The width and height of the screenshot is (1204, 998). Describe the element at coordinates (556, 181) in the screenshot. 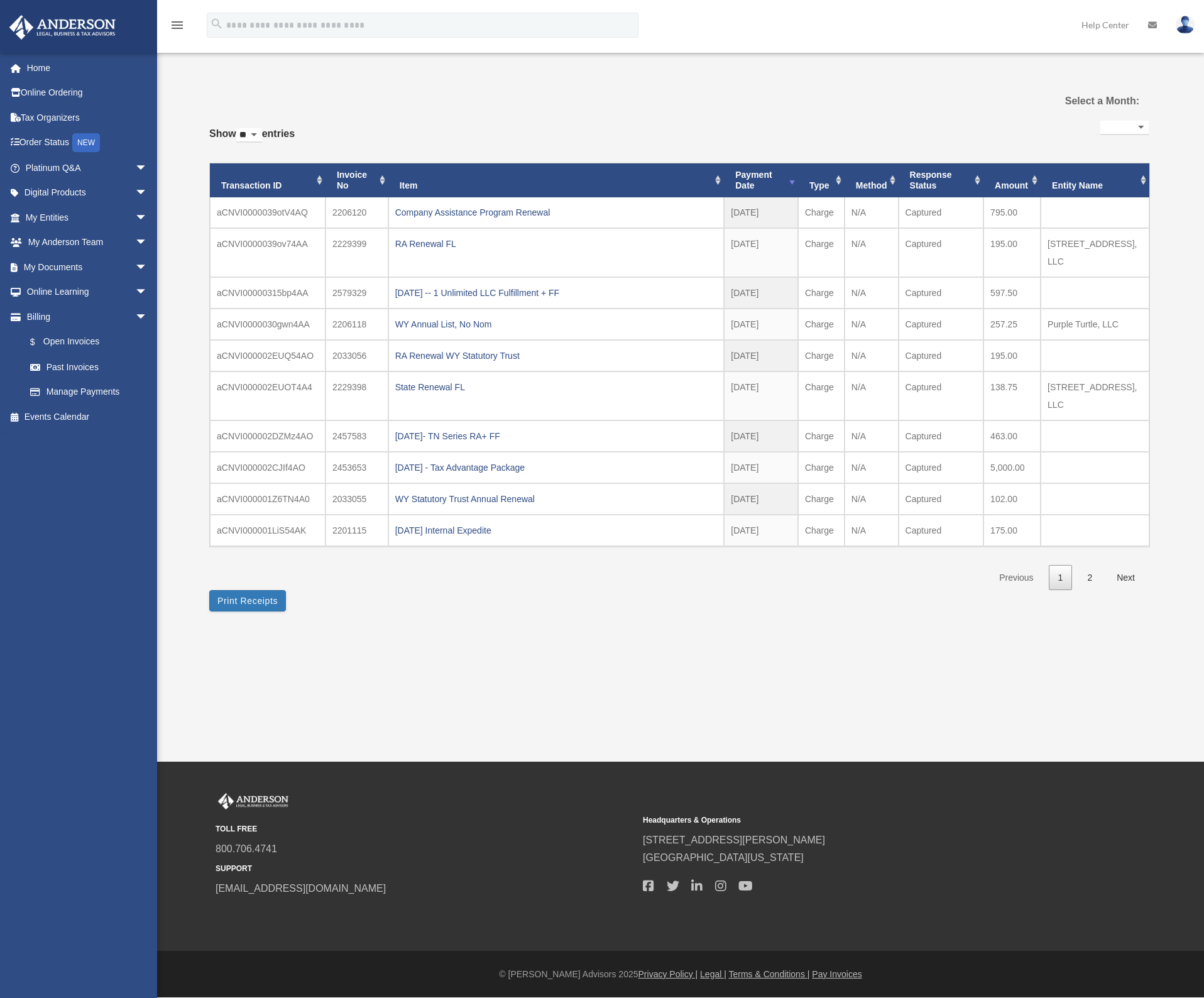

I see `th: Item: activate to sort column ascending` at that location.